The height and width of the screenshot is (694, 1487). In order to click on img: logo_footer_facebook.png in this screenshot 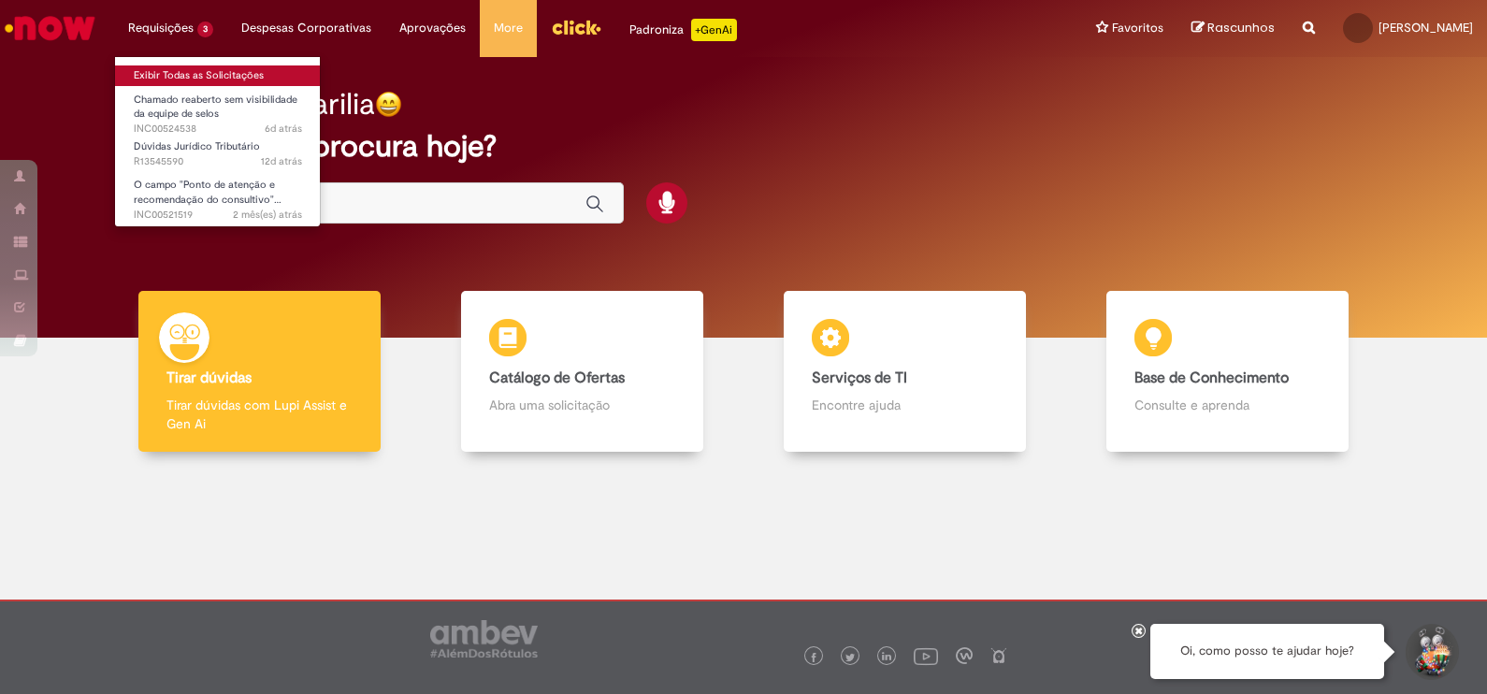, I will do `click(814, 657)`.